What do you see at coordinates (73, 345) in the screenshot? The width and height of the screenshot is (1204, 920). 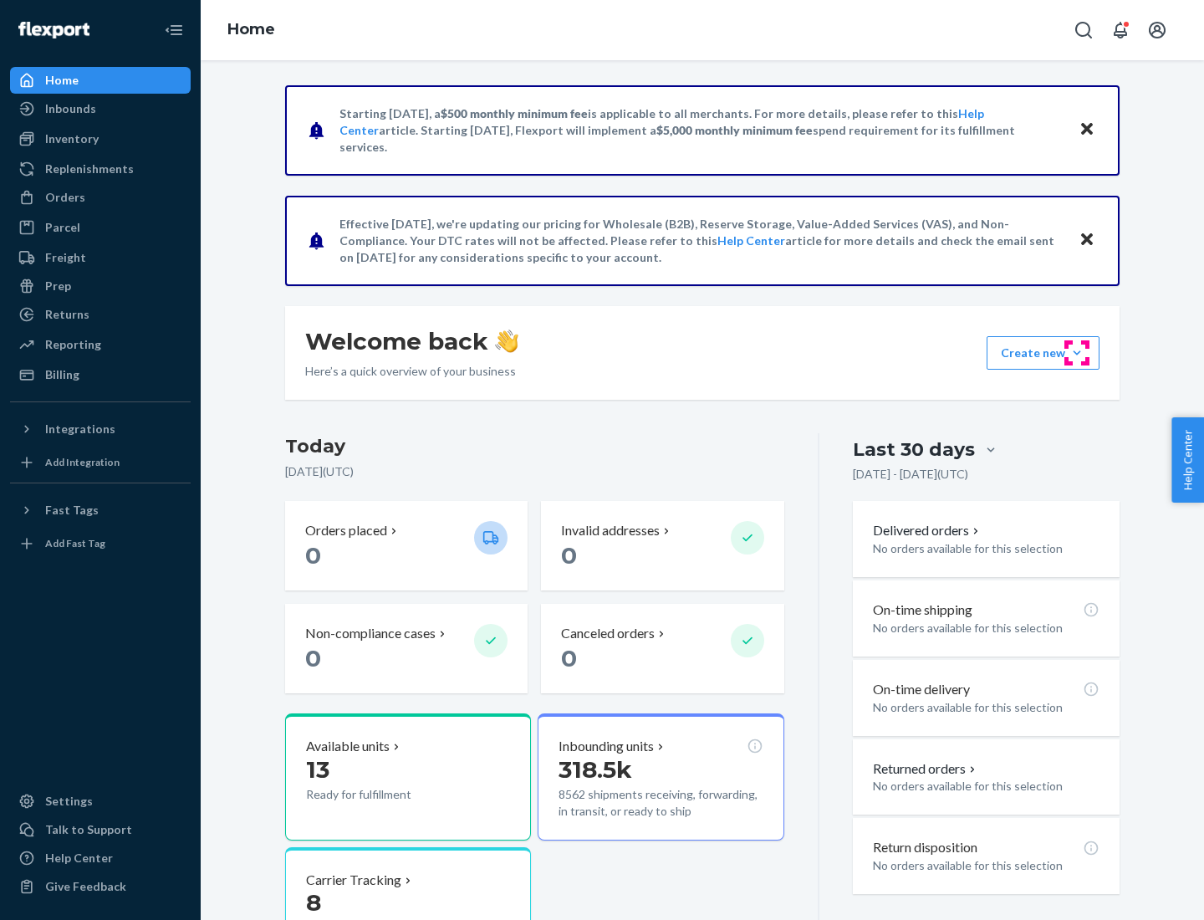 I see `div: Reporting` at bounding box center [73, 345].